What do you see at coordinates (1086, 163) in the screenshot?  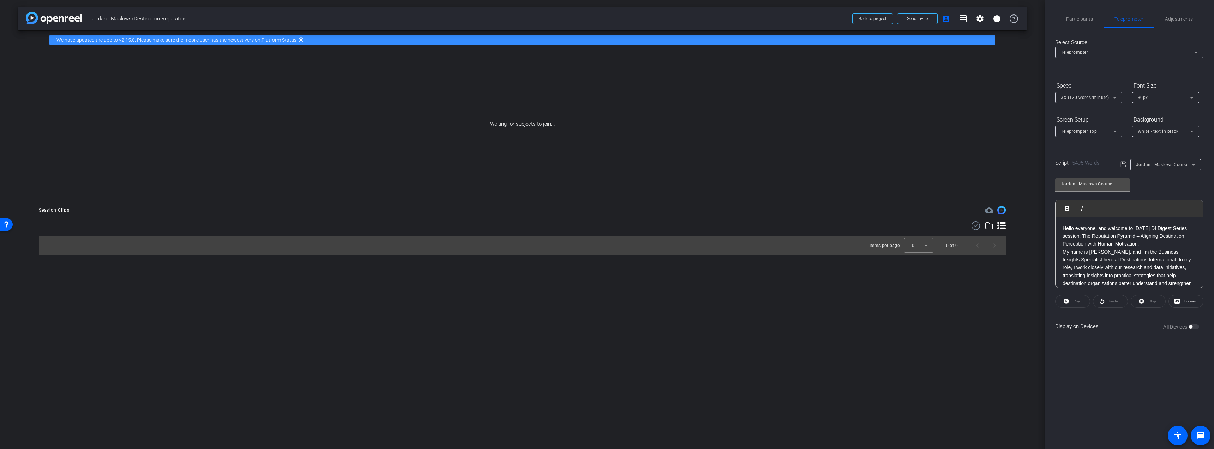 I see `span: 5495 Words` at bounding box center [1086, 163].